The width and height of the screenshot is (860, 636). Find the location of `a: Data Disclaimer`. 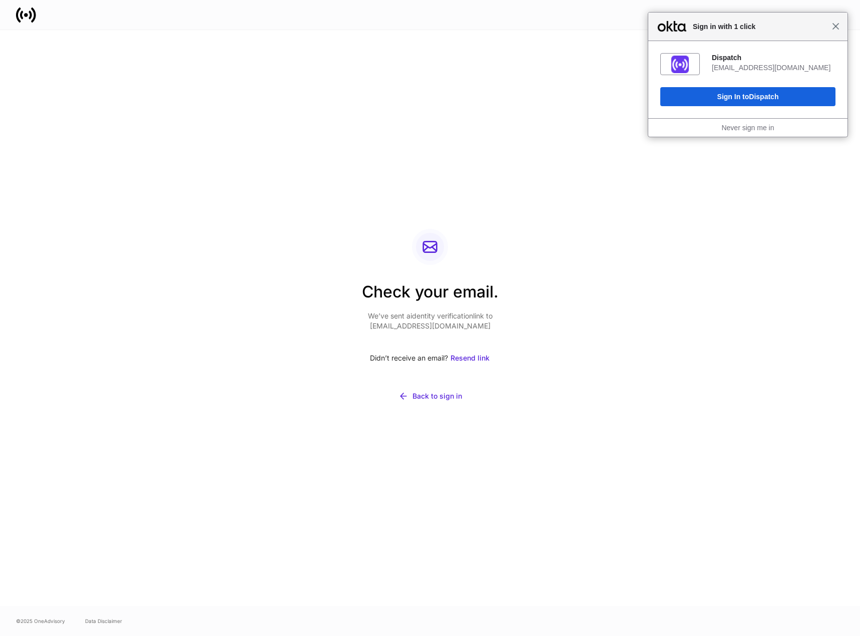

a: Data Disclaimer is located at coordinates (104, 621).